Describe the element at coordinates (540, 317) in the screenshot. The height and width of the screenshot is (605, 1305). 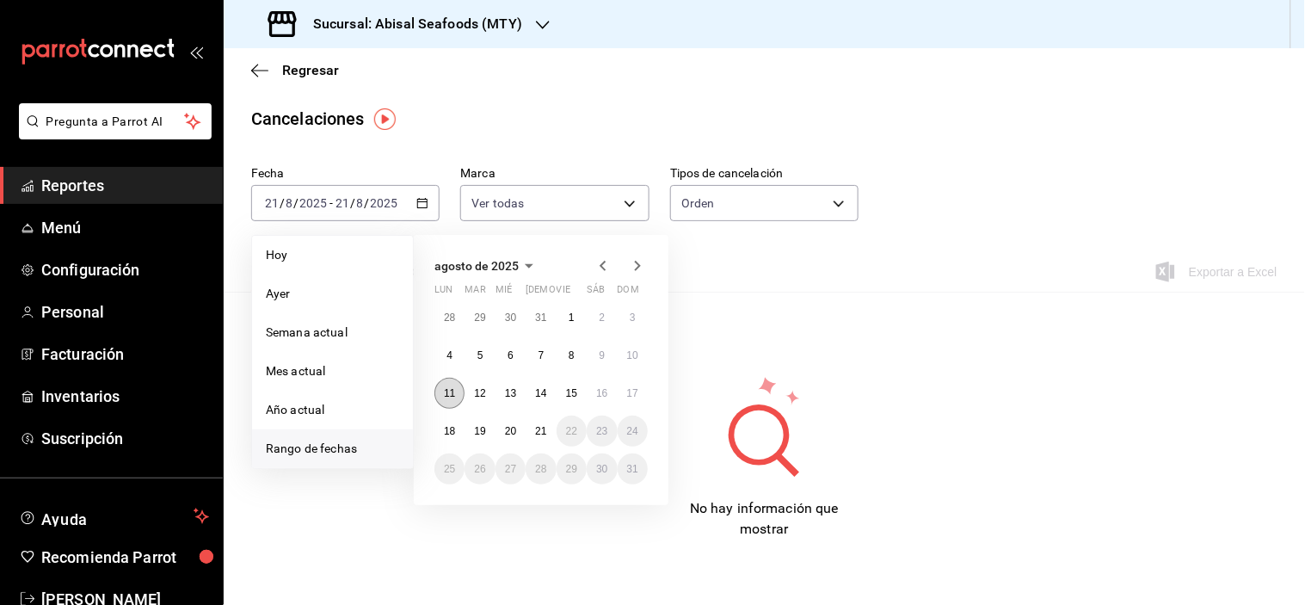
I see `button: 31 de julio de 2025` at that location.